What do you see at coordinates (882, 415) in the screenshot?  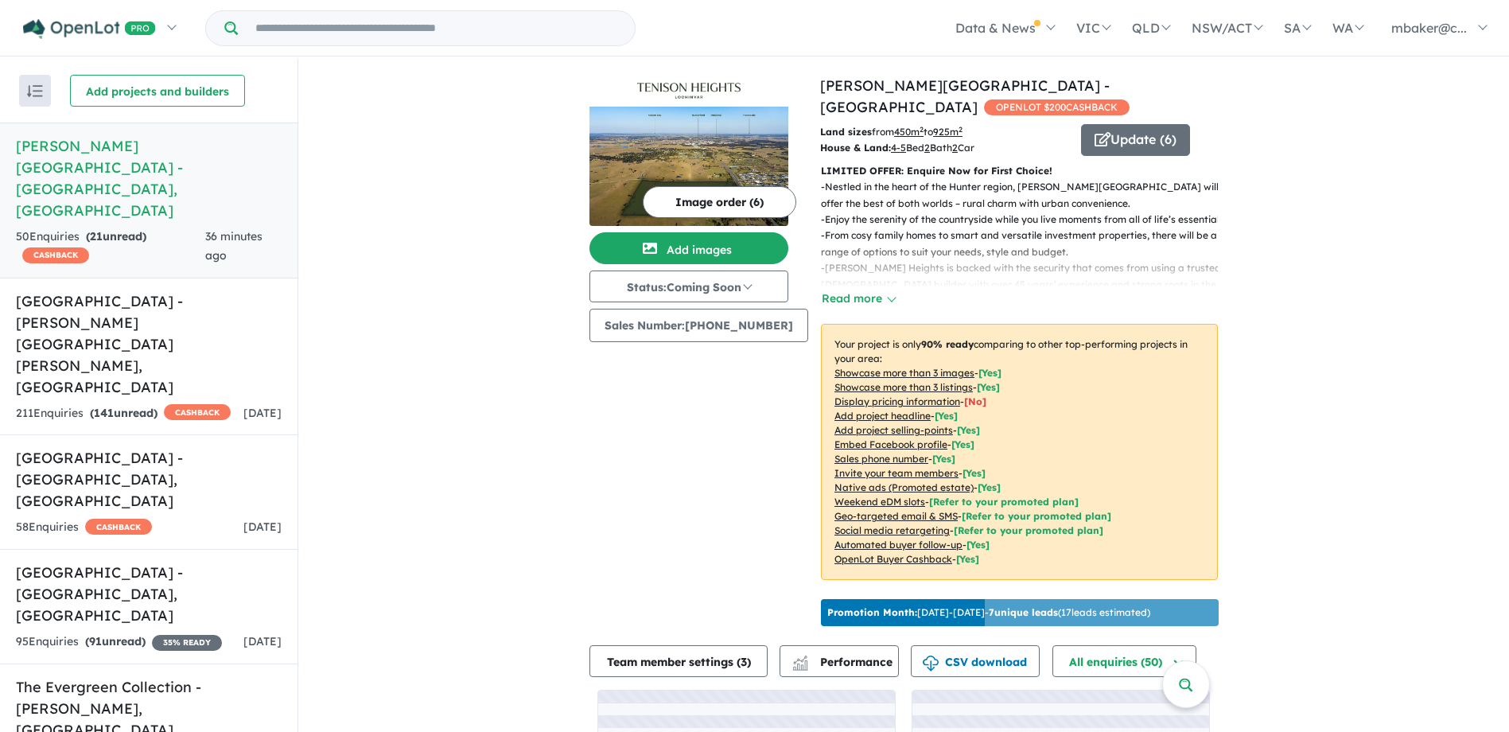 I see `u: Add project headline` at bounding box center [882, 415].